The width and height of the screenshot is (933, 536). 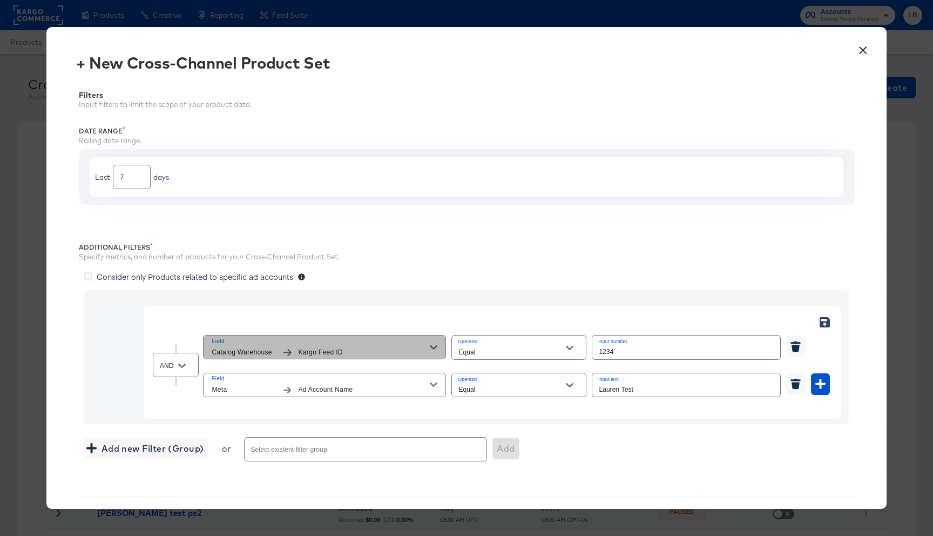 What do you see at coordinates (466, 140) in the screenshot?
I see `div: Rolling date range.` at bounding box center [466, 140].